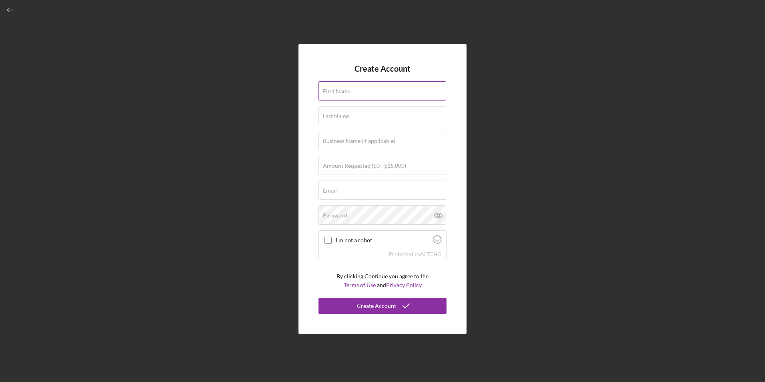 The width and height of the screenshot is (765, 382). What do you see at coordinates (415, 254) in the screenshot?
I see `div: Protected by` at bounding box center [415, 254].